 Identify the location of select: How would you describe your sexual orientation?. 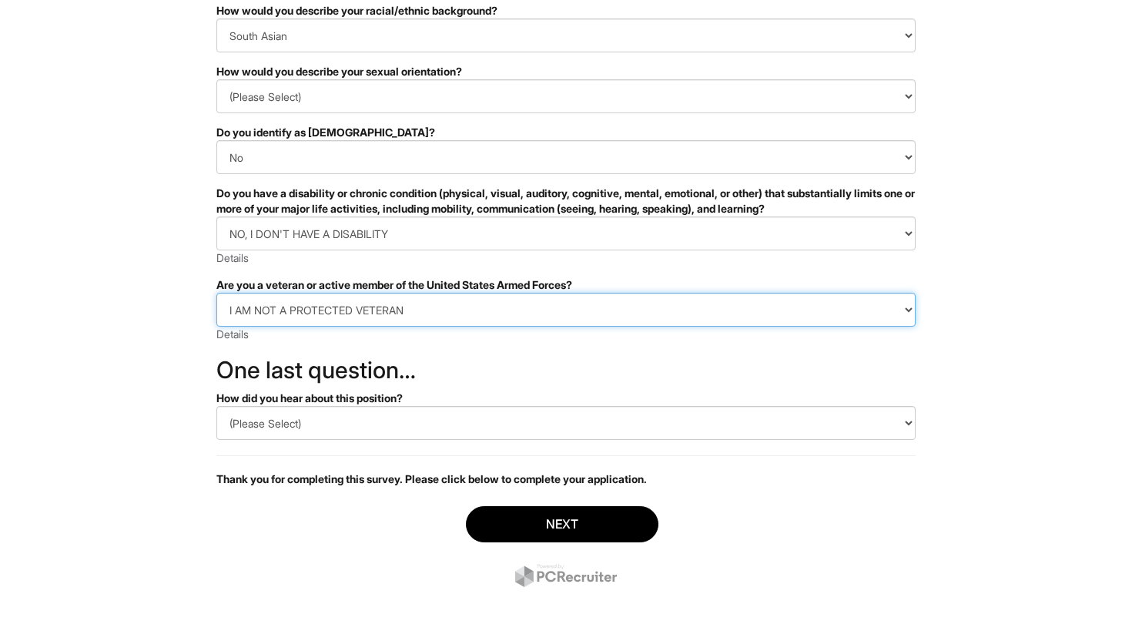
(566, 96).